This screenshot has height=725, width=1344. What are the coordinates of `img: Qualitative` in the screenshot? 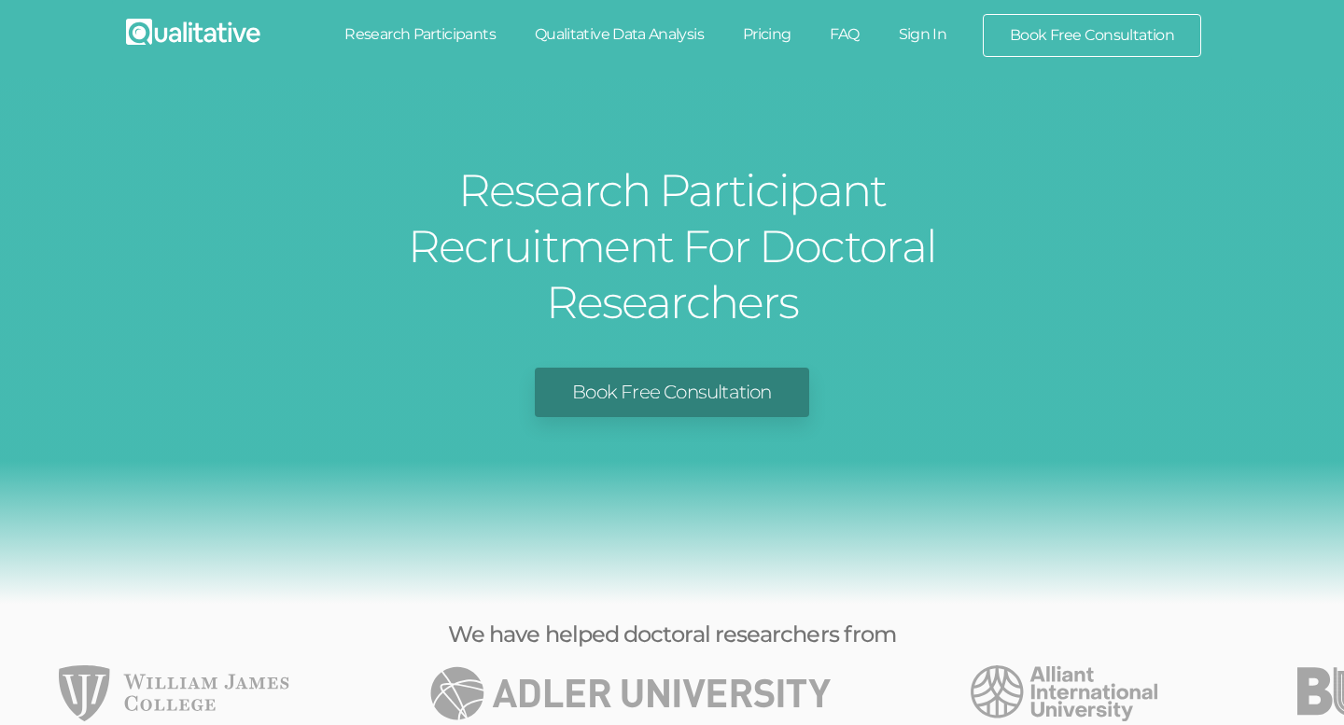 It's located at (193, 32).